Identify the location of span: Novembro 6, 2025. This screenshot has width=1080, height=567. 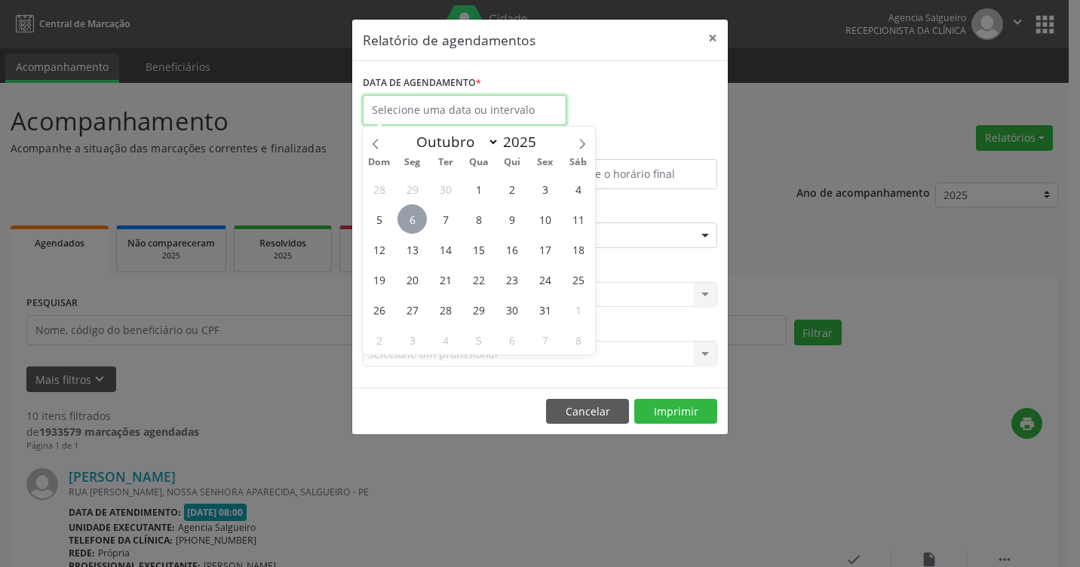
(512, 340).